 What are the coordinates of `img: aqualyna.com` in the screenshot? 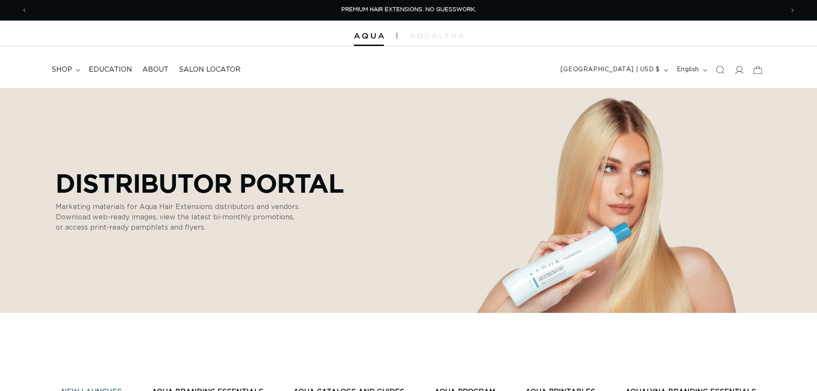 It's located at (436, 36).